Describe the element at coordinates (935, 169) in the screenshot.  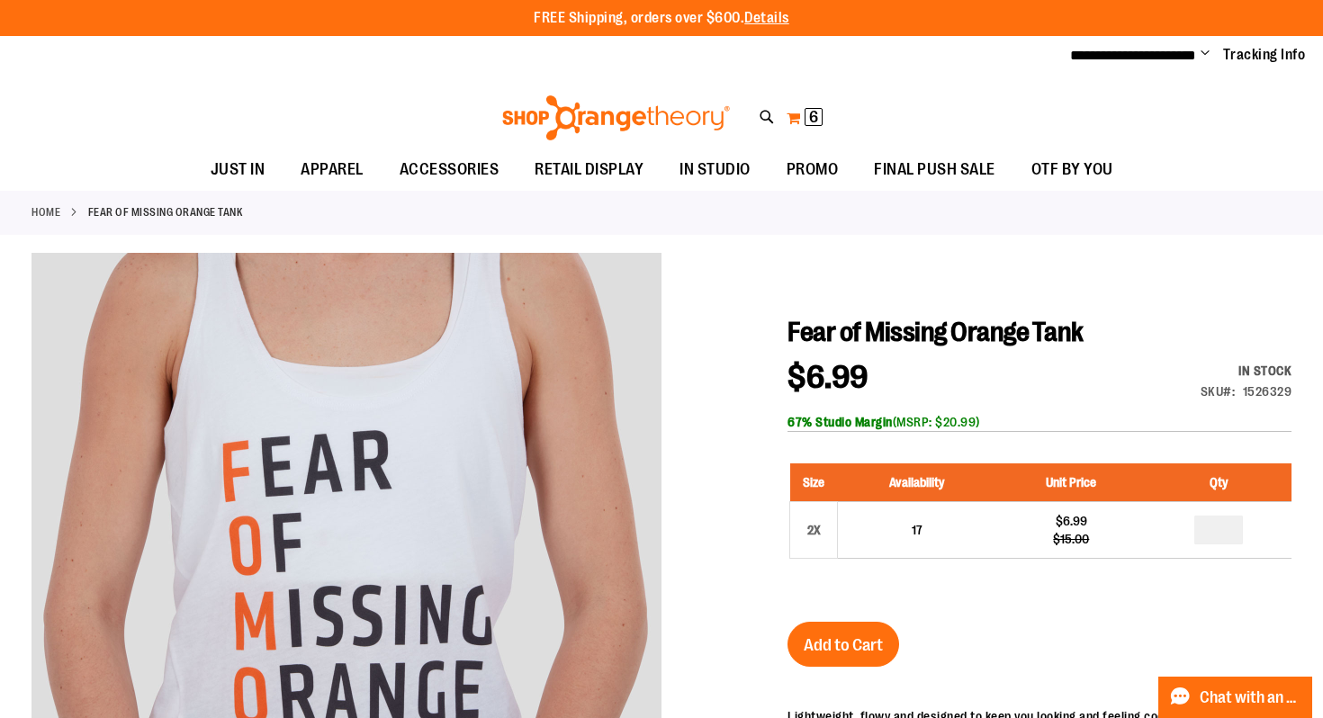
I see `span: FINAL PUSH SALE` at that location.